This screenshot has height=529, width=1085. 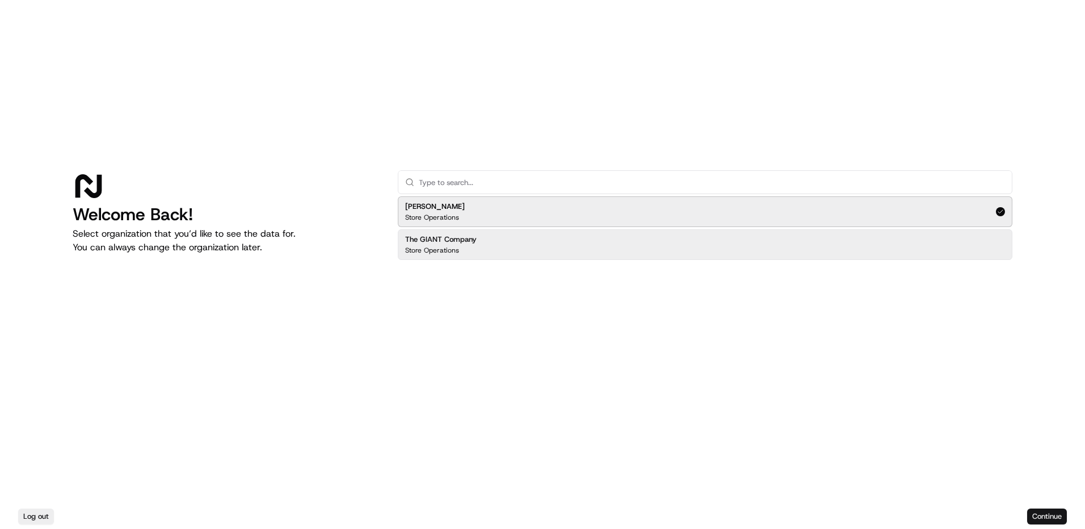 I want to click on button: Log out, so click(x=36, y=517).